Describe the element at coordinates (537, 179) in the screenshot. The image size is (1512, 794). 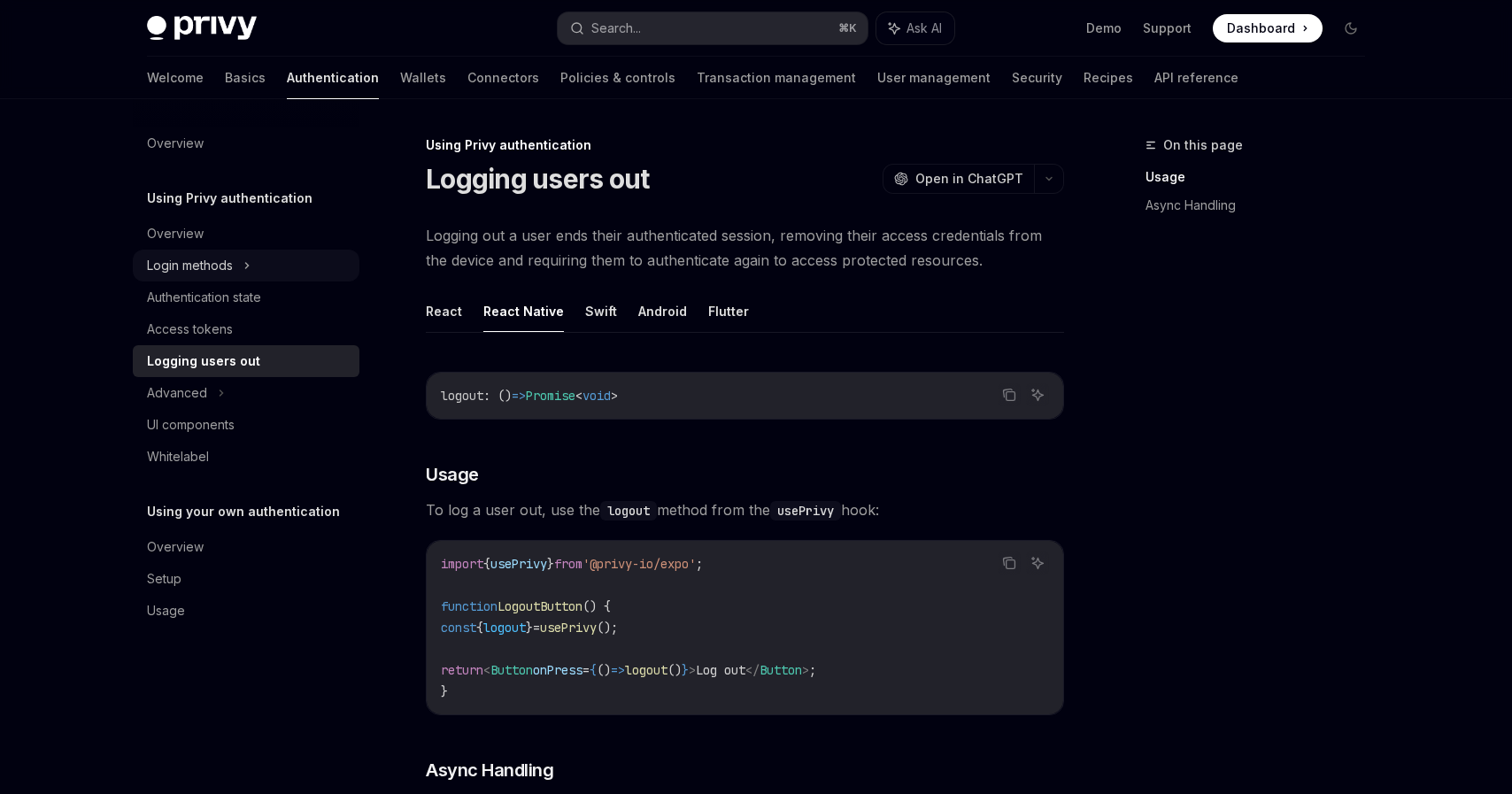
I see `h1: Logging users out` at that location.